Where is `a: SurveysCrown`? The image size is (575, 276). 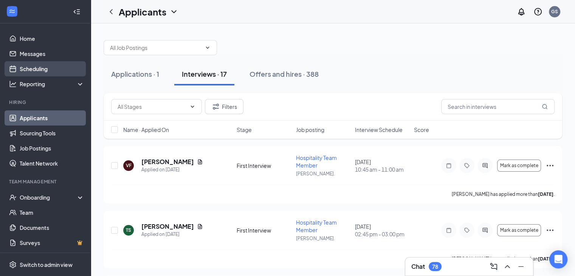 a: SurveysCrown is located at coordinates (52, 243).